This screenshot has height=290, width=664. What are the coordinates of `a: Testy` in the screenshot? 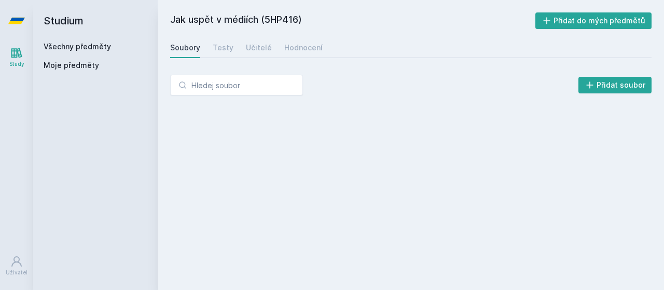 It's located at (223, 48).